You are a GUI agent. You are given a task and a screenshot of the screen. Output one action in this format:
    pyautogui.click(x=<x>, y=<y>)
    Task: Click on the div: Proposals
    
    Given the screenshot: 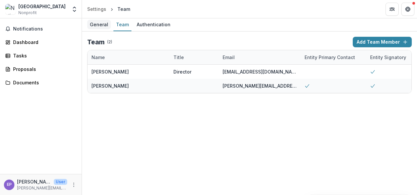 What is the action you would take?
    pyautogui.click(x=43, y=69)
    